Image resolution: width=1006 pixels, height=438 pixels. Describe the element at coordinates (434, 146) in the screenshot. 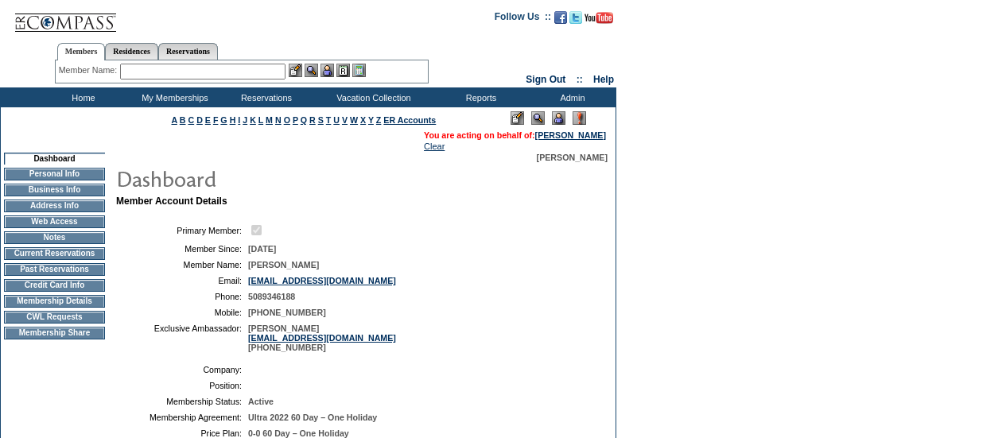

I see `a: Clear` at that location.